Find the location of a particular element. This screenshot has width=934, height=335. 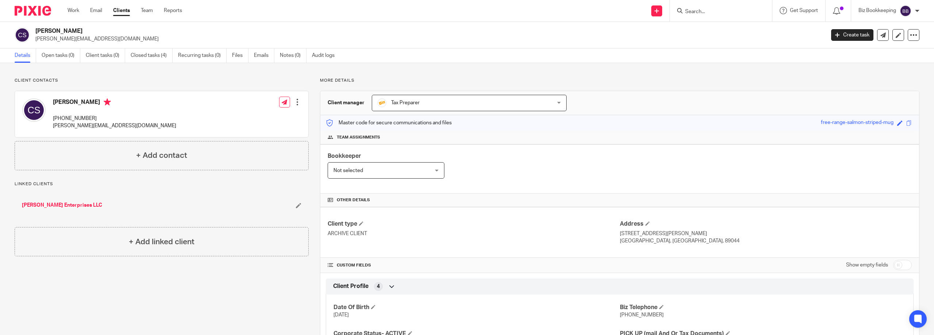

span: 4 is located at coordinates (379, 287).